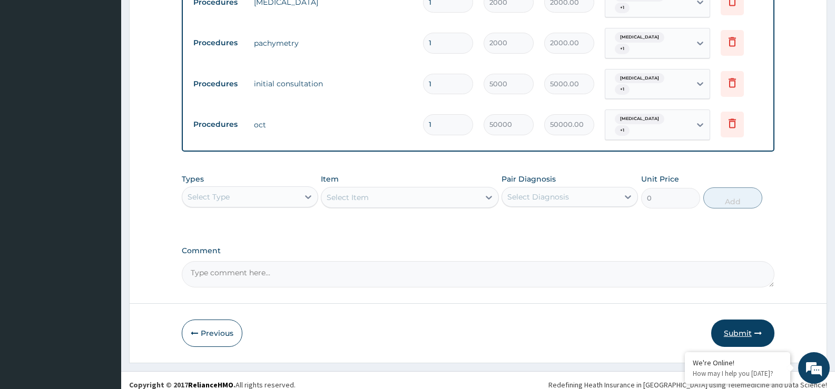 The width and height of the screenshot is (835, 389). I want to click on label: Pair Diagnosis, so click(529, 179).